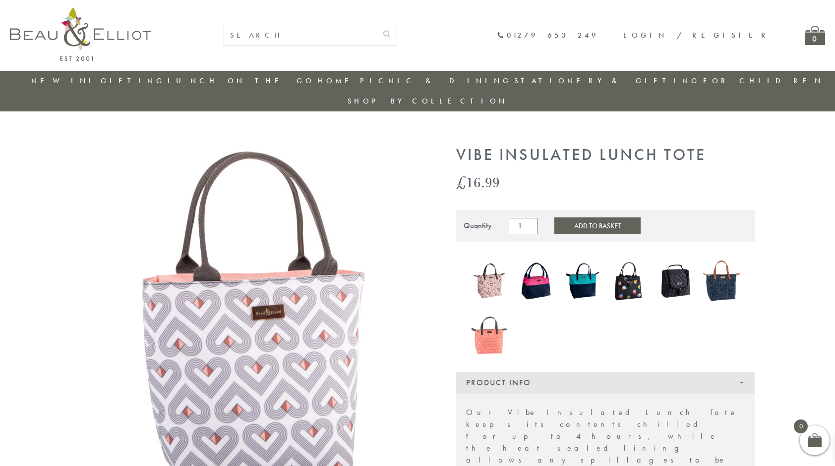  Describe the element at coordinates (523, 226) in the screenshot. I see `input: Product quantity` at that location.